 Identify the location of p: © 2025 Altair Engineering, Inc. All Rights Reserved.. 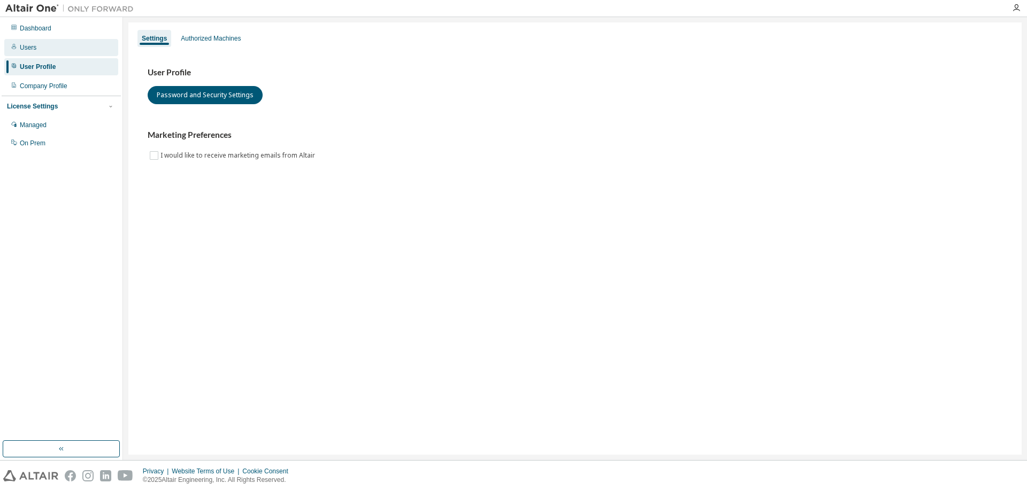
(219, 480).